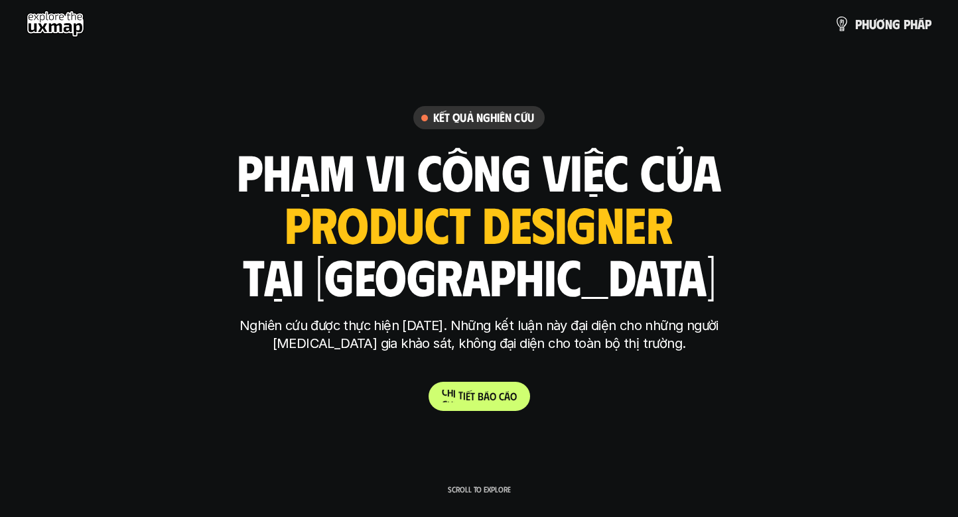 The width and height of the screenshot is (958, 517). Describe the element at coordinates (872, 24) in the screenshot. I see `span: ư` at that location.